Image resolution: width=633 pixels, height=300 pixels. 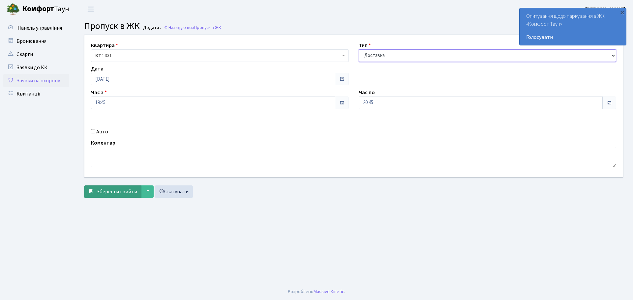 What do you see at coordinates (192, 27) in the screenshot?
I see `a: Назад до всіхПропуск в ЖК` at bounding box center [192, 27].